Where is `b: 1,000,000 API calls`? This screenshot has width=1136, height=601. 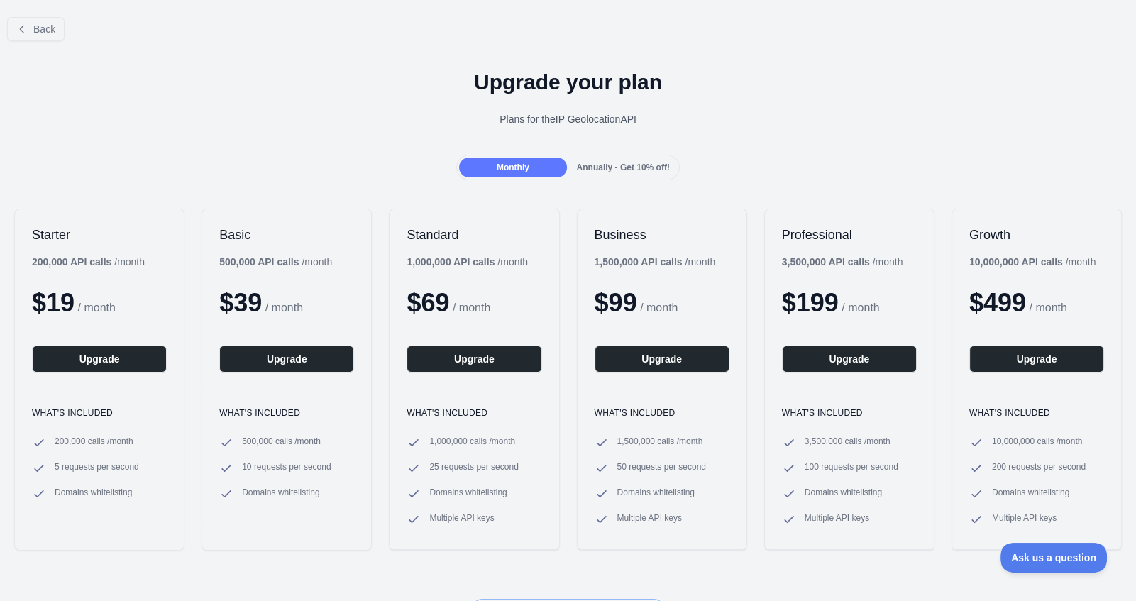
b: 1,000,000 API calls is located at coordinates (451, 262).